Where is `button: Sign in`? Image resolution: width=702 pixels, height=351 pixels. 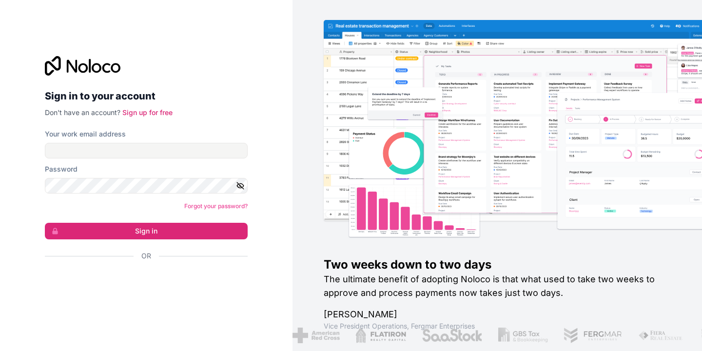
button: Sign in is located at coordinates (146, 231).